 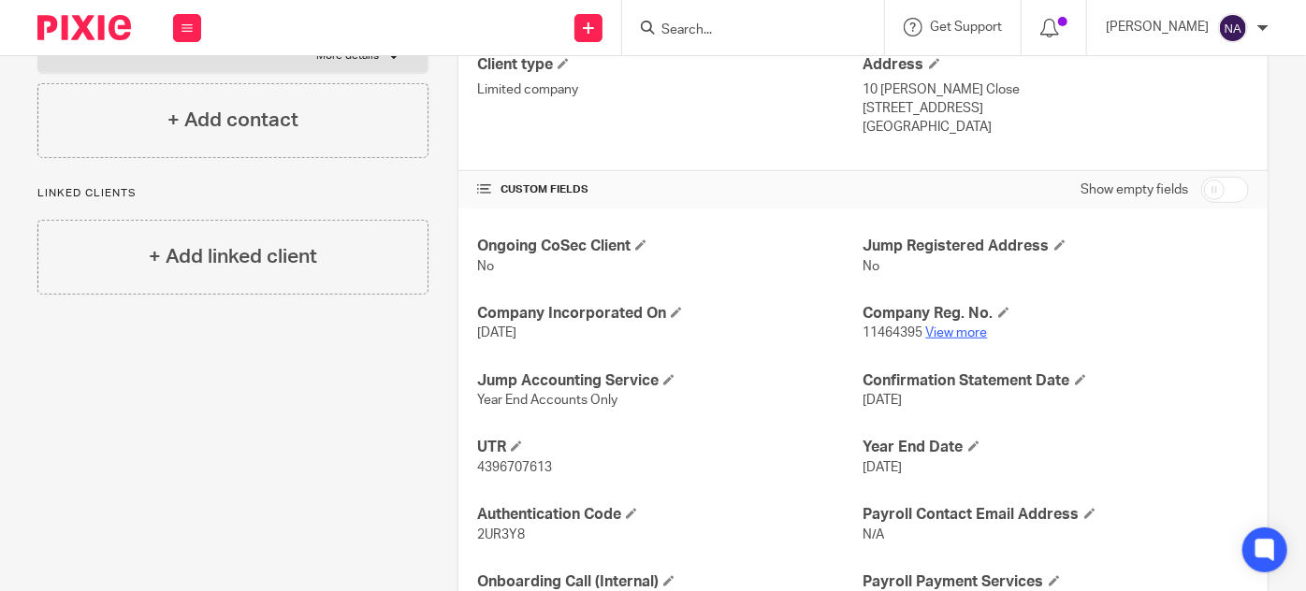 What do you see at coordinates (670, 313) in the screenshot?
I see `h4: Company Incorporated On` at bounding box center [670, 313].